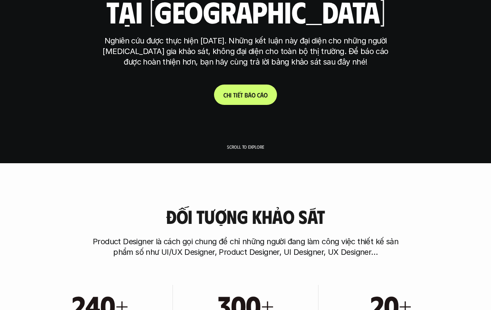 This screenshot has height=310, width=491. Describe the element at coordinates (245, 217) in the screenshot. I see `h3: Đối tượng khảo sát` at that location.